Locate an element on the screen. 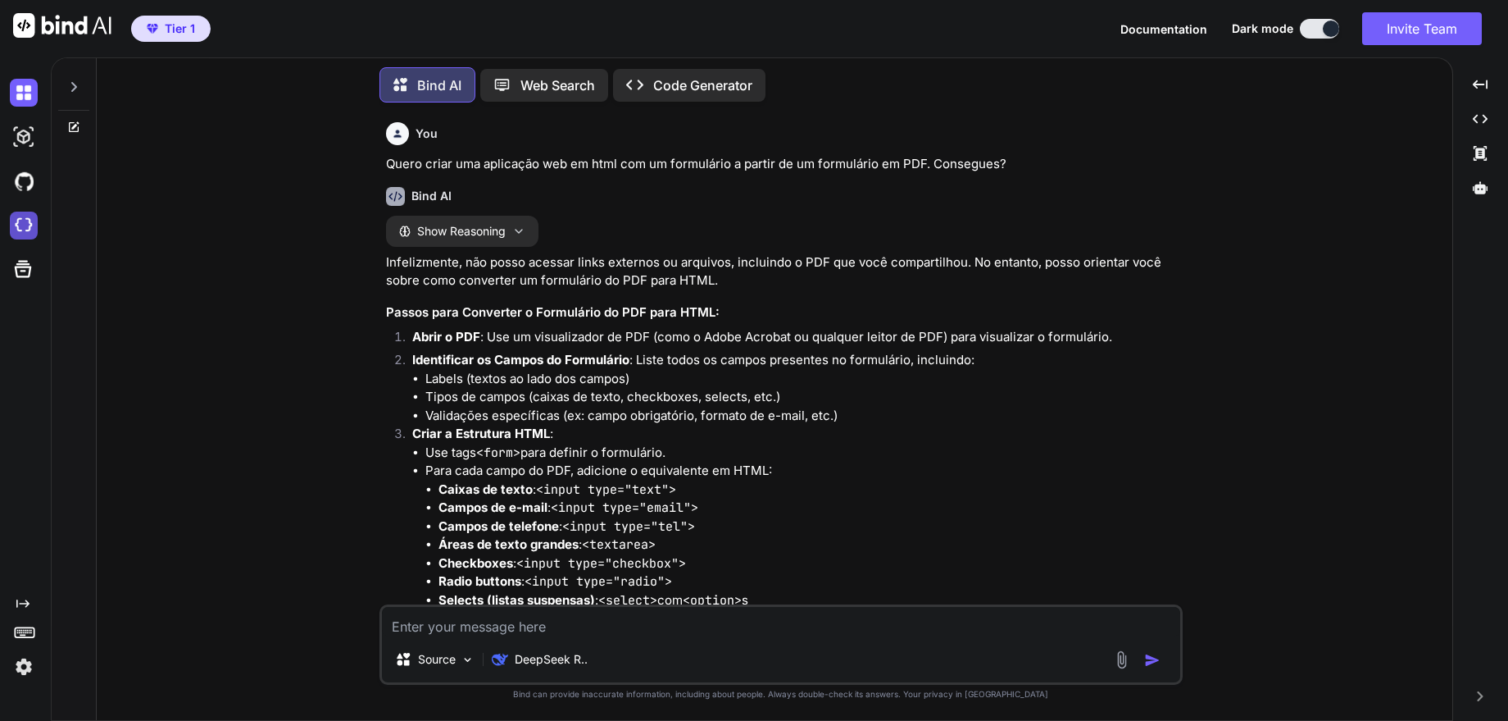 The width and height of the screenshot is (1508, 721). button: Invite Team is located at coordinates (1422, 29).